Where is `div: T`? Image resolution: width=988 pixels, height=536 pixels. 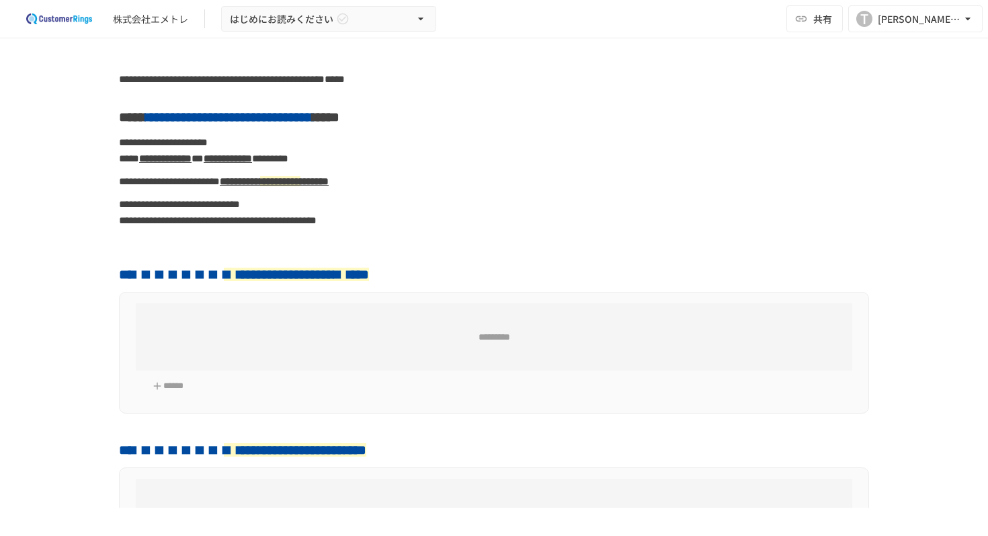 div: T is located at coordinates (865, 19).